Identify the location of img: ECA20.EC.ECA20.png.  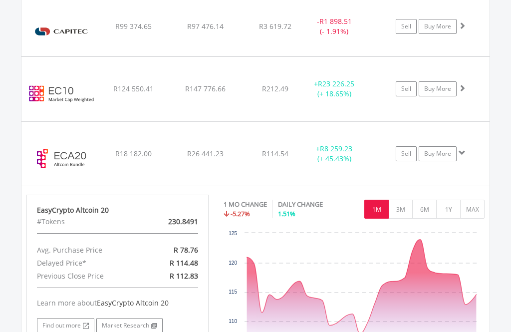
(61, 159).